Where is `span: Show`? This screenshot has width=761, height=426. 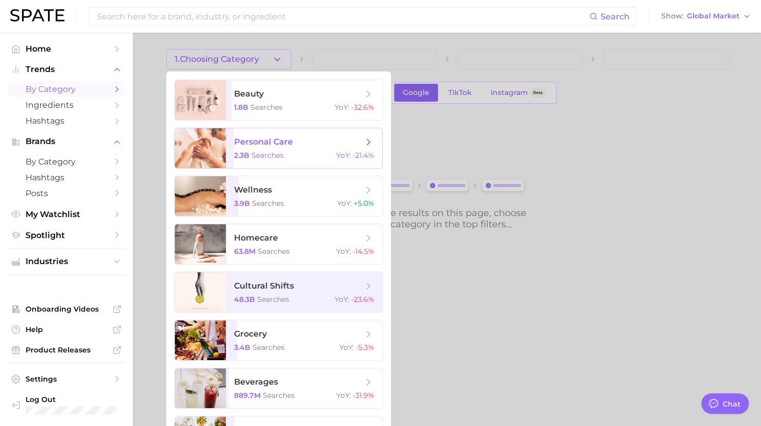 span: Show is located at coordinates (672, 16).